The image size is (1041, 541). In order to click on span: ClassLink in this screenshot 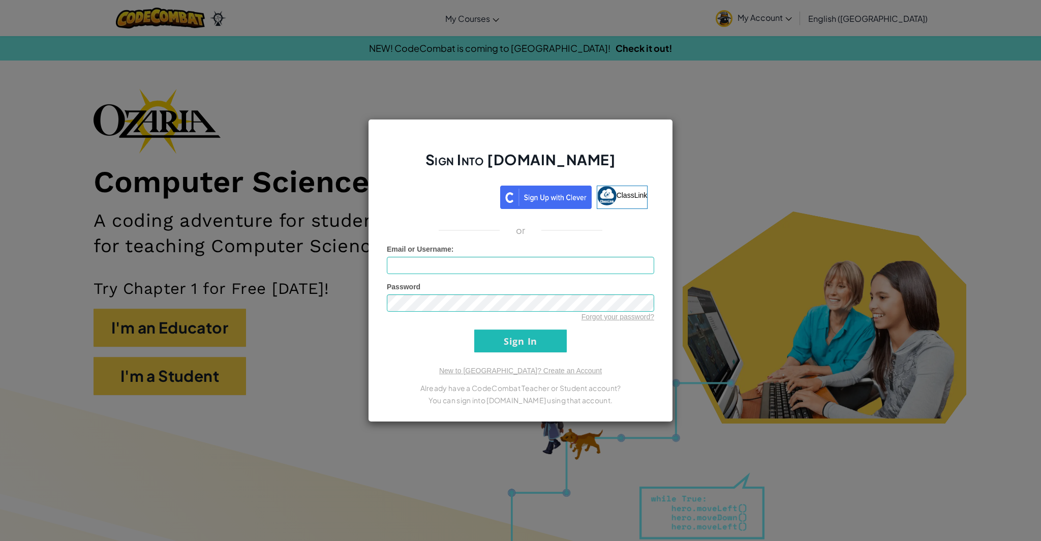, I will do `click(632, 195)`.